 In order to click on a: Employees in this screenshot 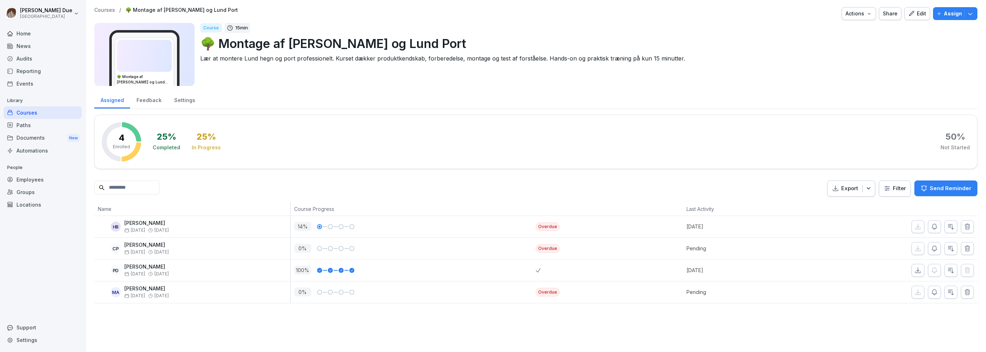, I will do `click(43, 180)`.